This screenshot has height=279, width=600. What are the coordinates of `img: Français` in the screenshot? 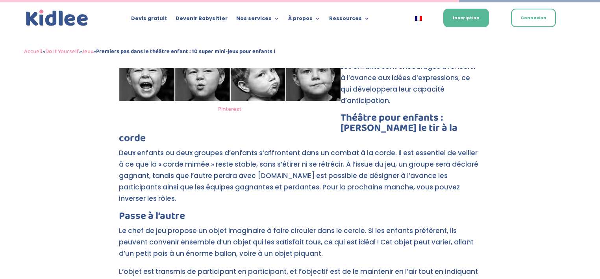 It's located at (418, 18).